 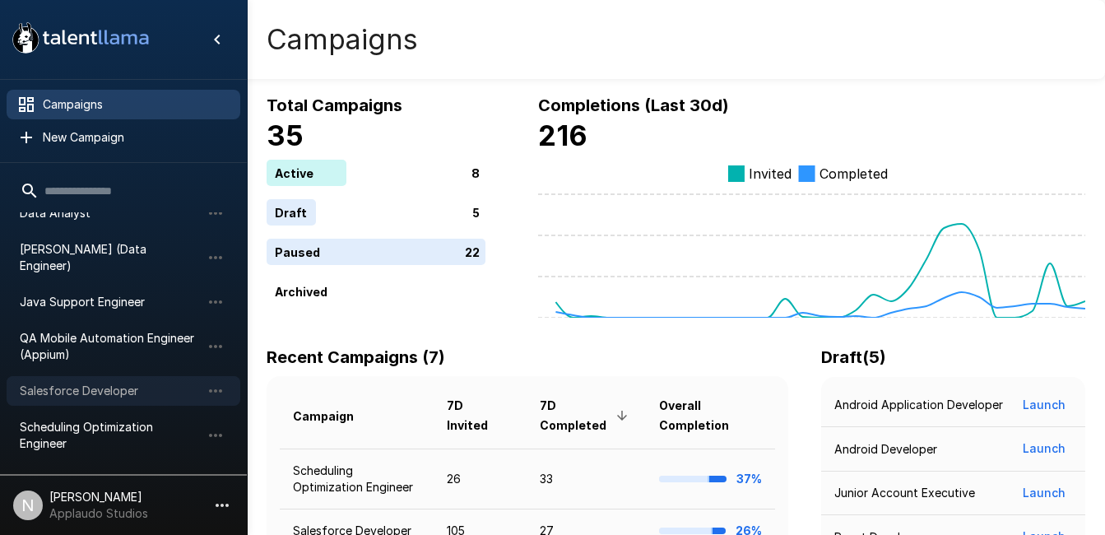 What do you see at coordinates (334, 416) in the screenshot?
I see `span: Campaign` at bounding box center [334, 416].